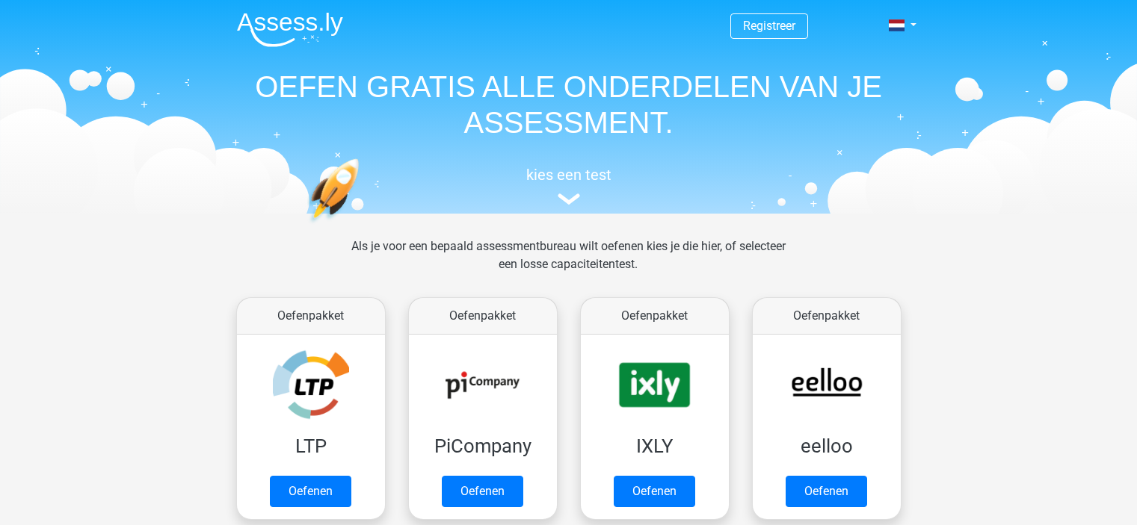 This screenshot has height=525, width=1137. I want to click on img: Assessly, so click(290, 29).